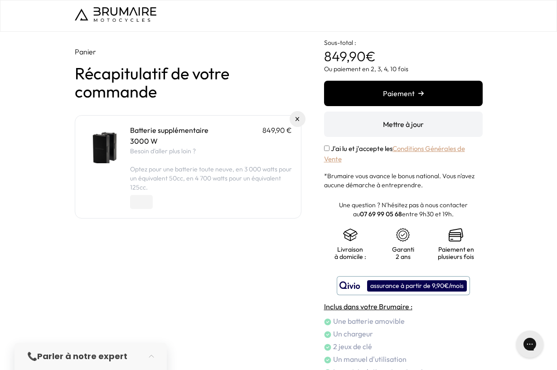 The image size is (557, 370). I want to click on img: Supprimer du panier, so click(297, 119).